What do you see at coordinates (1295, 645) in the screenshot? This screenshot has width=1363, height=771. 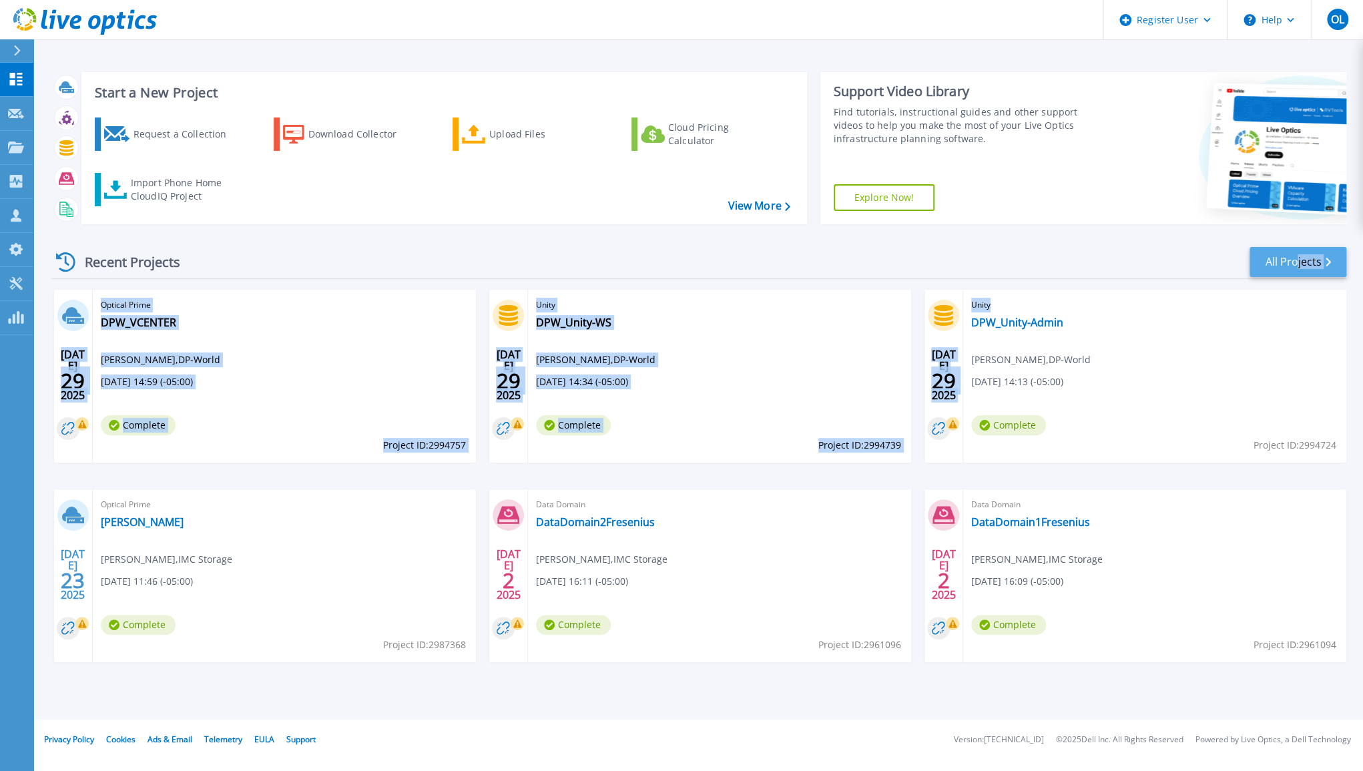 I see `span: Project ID: 2961094` at bounding box center [1295, 645].